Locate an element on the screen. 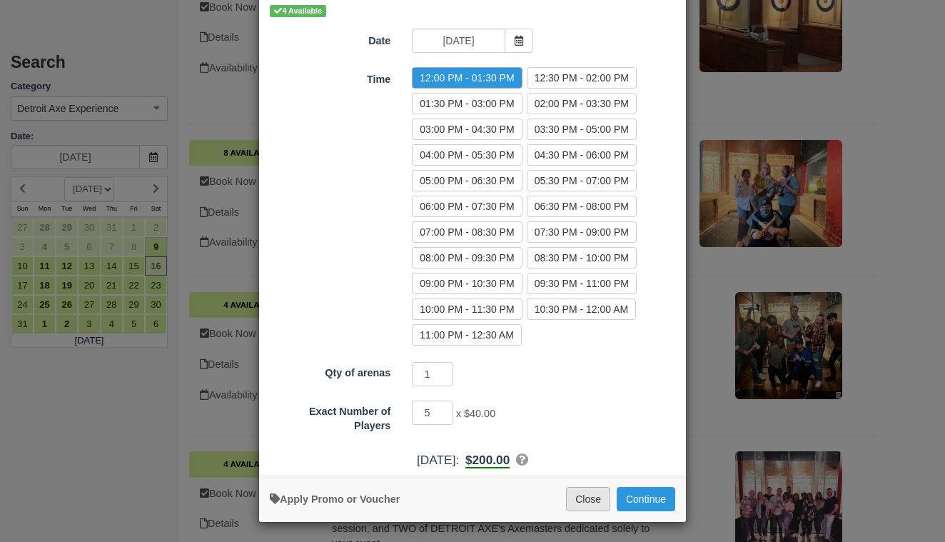 The width and height of the screenshot is (945, 542). label: 06:30 PM - 08:00 PM is located at coordinates (582, 206).